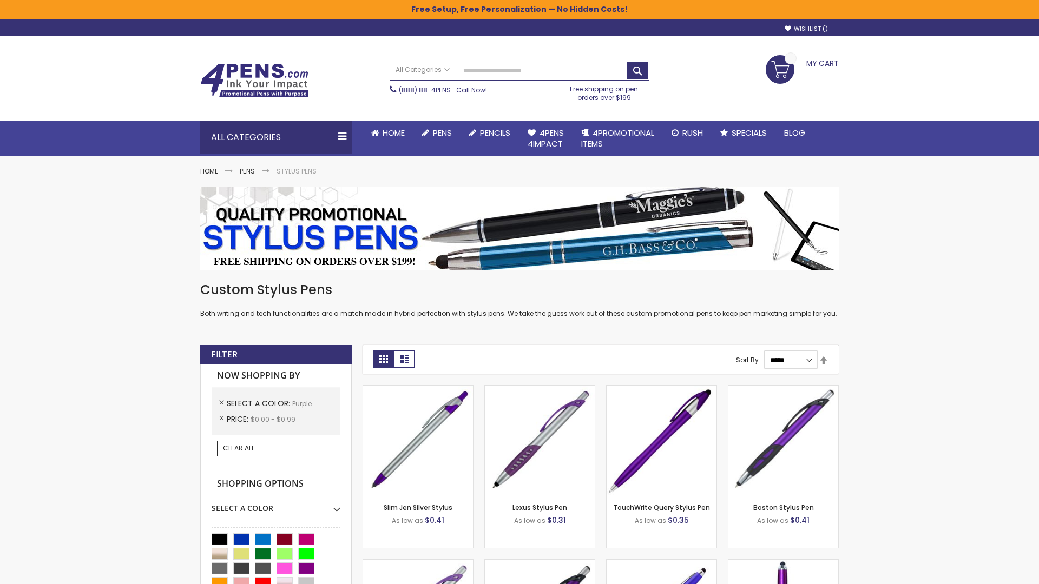 This screenshot has width=1039, height=584. I want to click on a: Lexus Stylus Pen-Purple, so click(539, 389).